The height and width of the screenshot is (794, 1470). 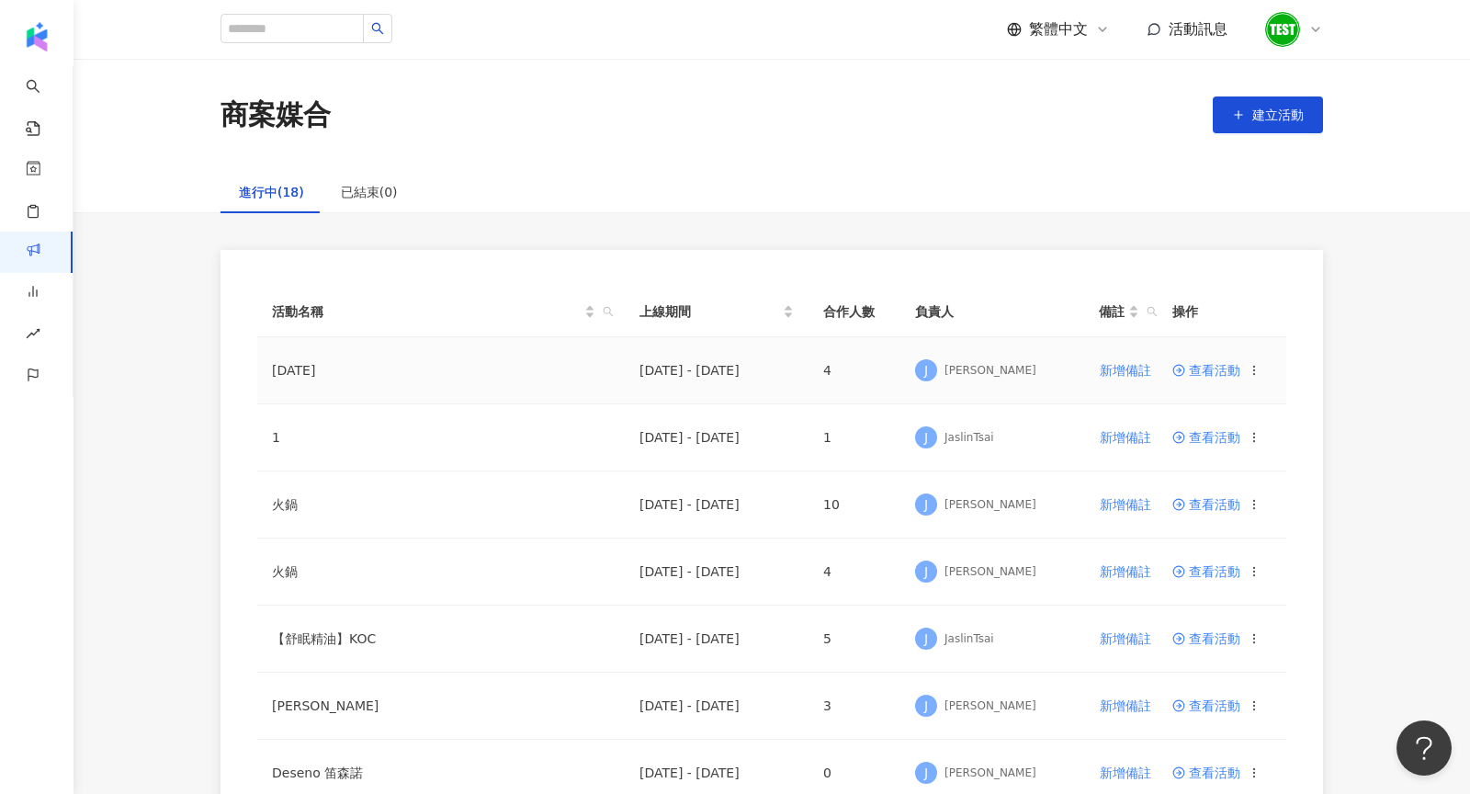 I want to click on th: 操作, so click(x=1222, y=311).